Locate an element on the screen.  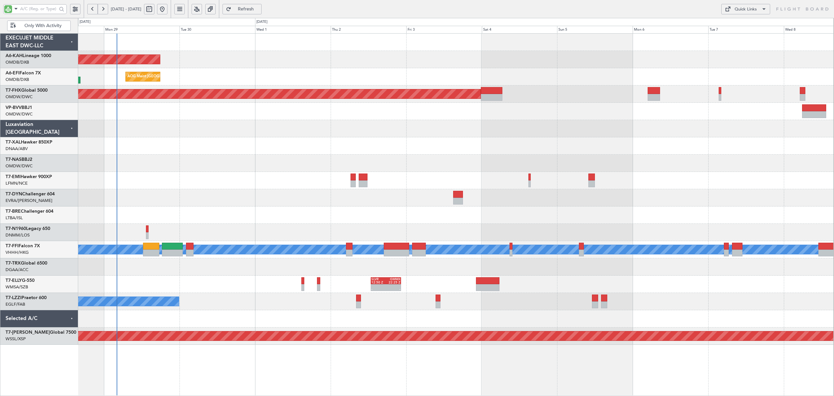
span: T7-NAS is located at coordinates (13, 159).